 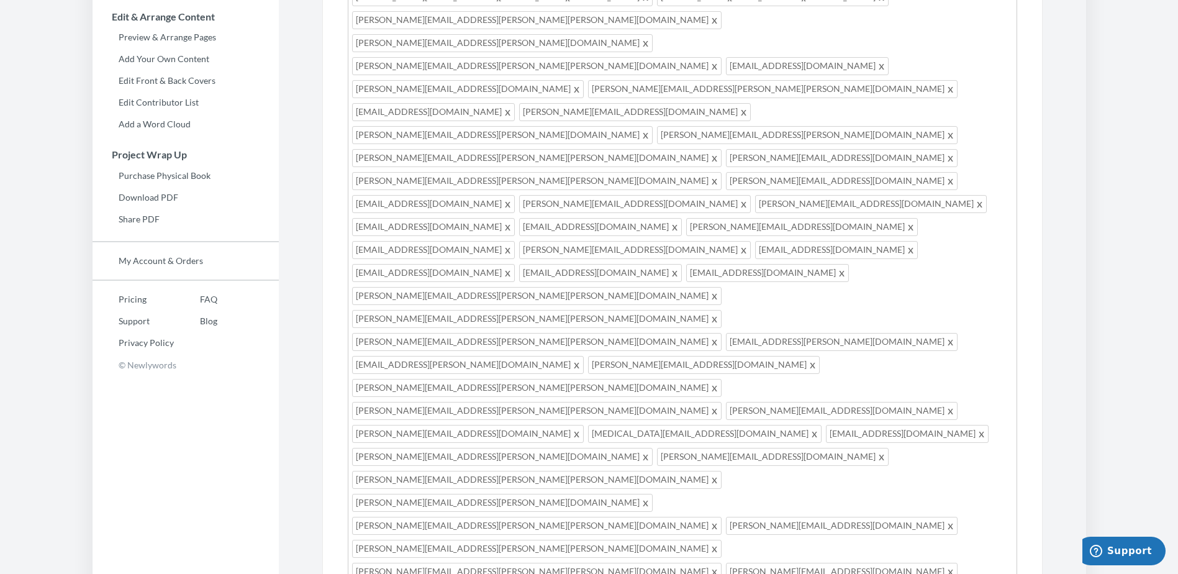 What do you see at coordinates (196, 299) in the screenshot?
I see `a: FAQ` at bounding box center [196, 299].